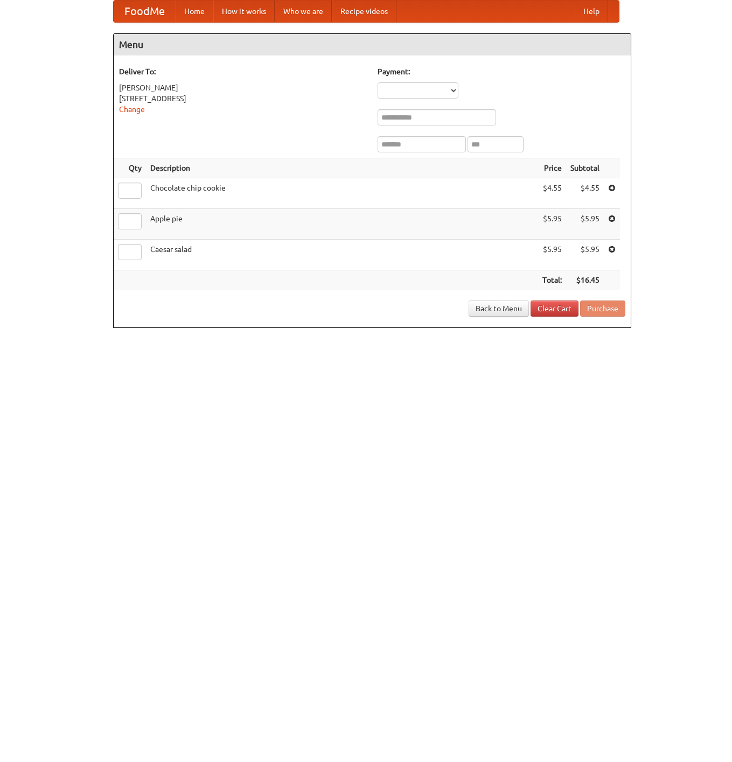 This screenshot has width=732, height=762. Describe the element at coordinates (502, 72) in the screenshot. I see `h5: Payment:` at that location.